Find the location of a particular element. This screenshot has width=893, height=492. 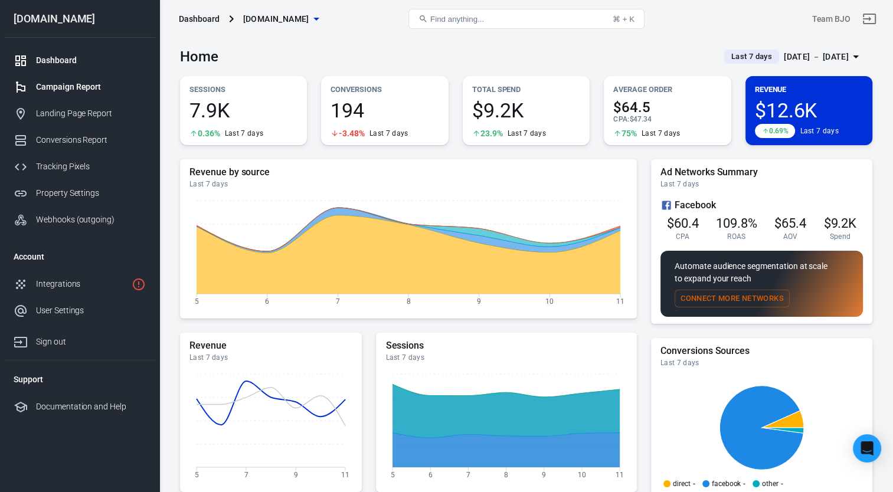

span: Last 7 days is located at coordinates (751, 57).